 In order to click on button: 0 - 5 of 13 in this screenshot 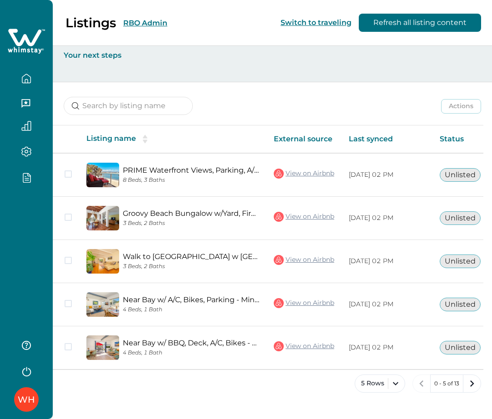, I will do `click(447, 384)`.